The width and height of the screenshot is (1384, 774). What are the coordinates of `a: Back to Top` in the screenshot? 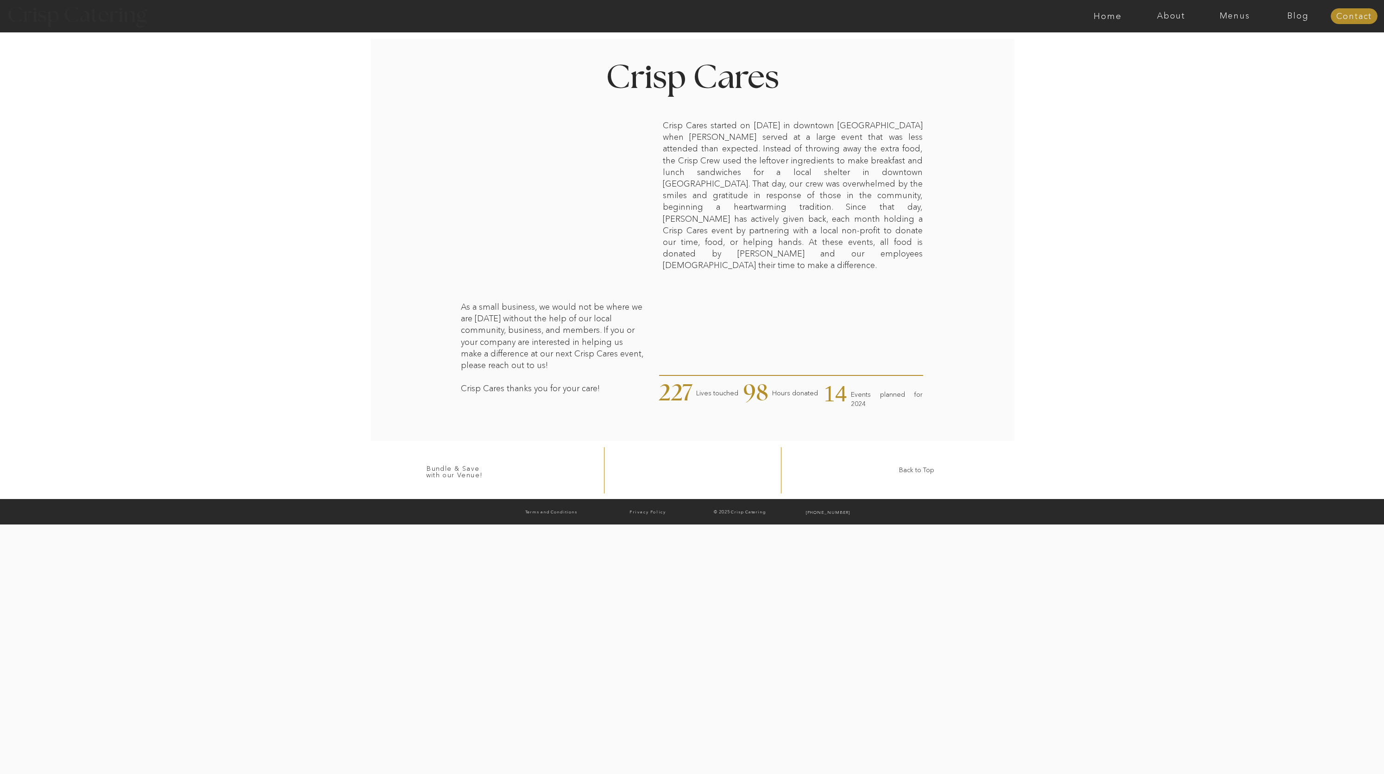 It's located at (916, 470).